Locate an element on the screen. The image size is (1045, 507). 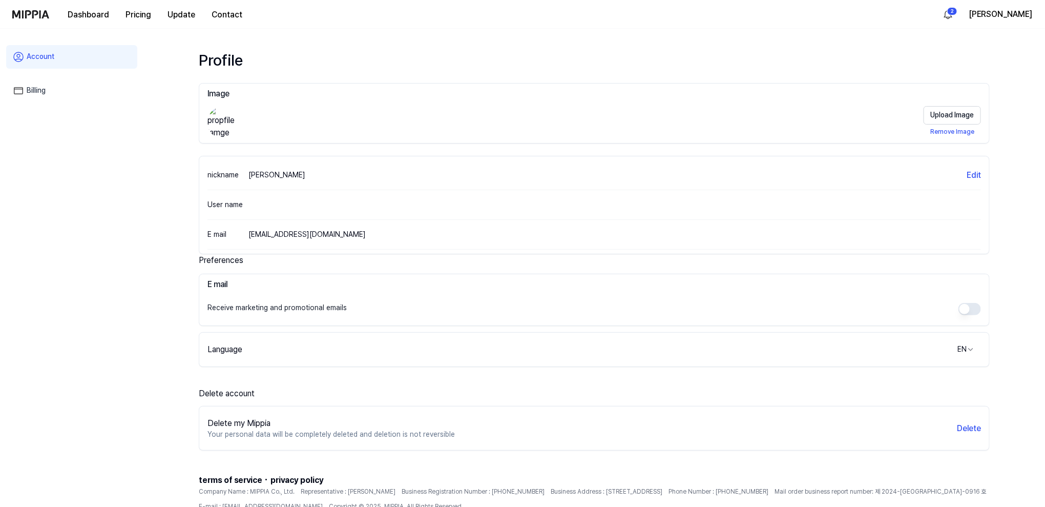
span: Company Name : MIPPIA Co., Ltd. is located at coordinates (246, 491).